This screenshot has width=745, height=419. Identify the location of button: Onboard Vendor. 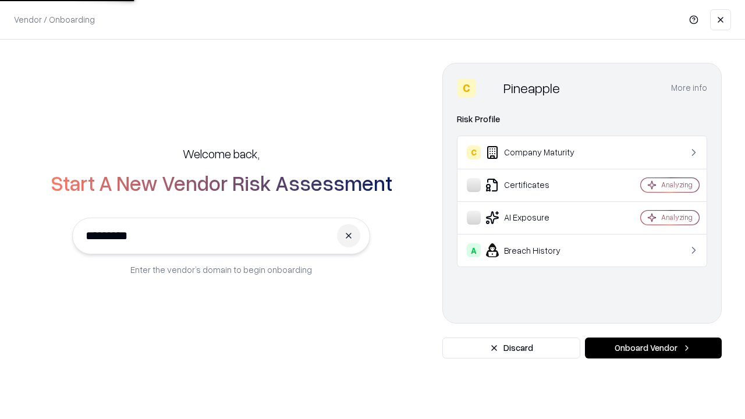
(653, 348).